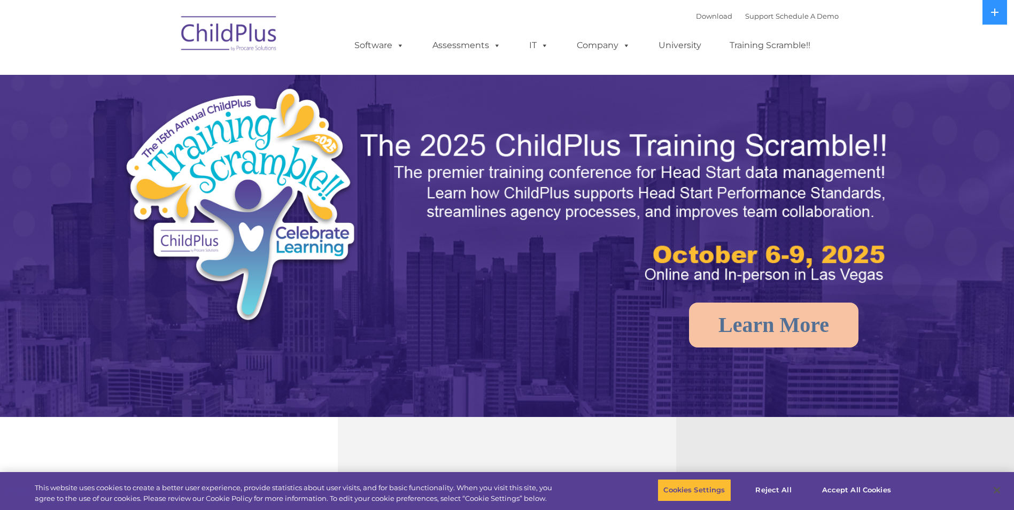  I want to click on a: University, so click(680, 45).